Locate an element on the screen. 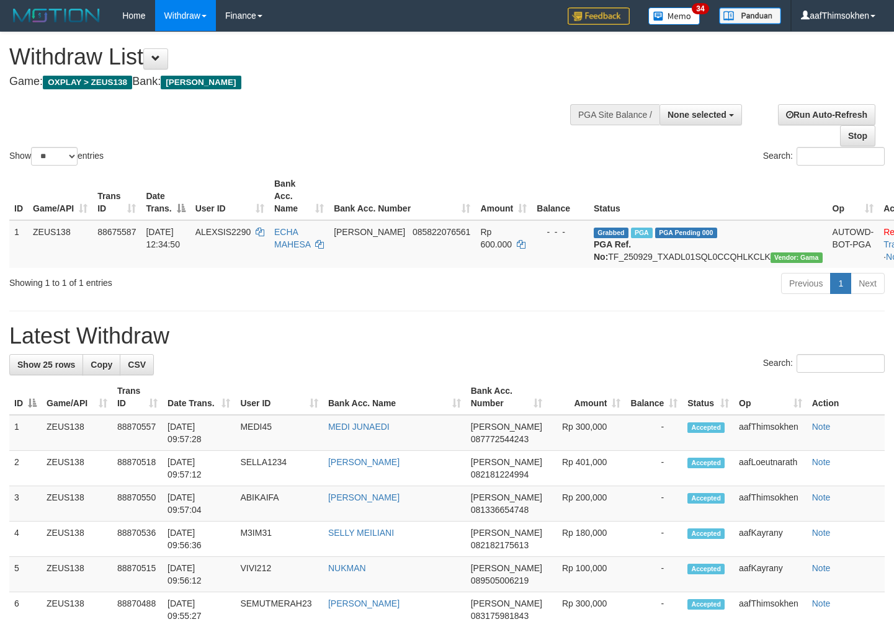  td: ABIKAIFA is located at coordinates (279, 504).